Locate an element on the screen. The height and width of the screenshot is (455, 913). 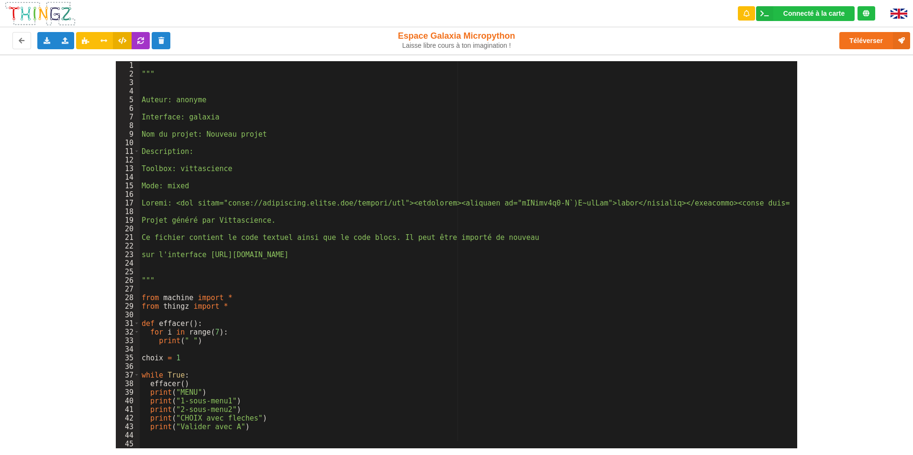
div: 34 is located at coordinates (128, 350).